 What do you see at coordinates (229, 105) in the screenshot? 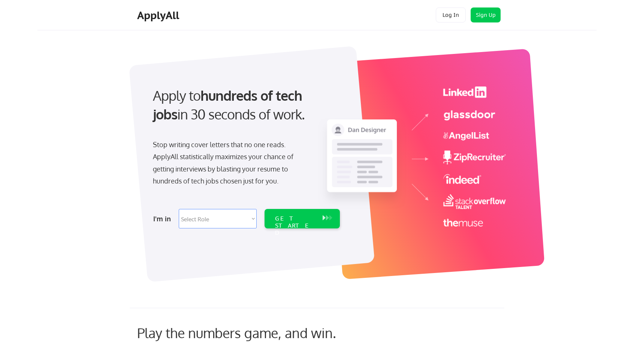
I see `strong: hundreds of tech jobs` at bounding box center [229, 105].